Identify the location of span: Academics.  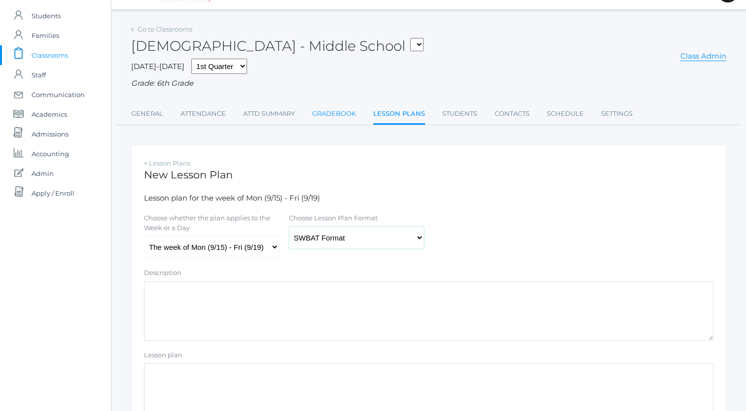
(49, 114).